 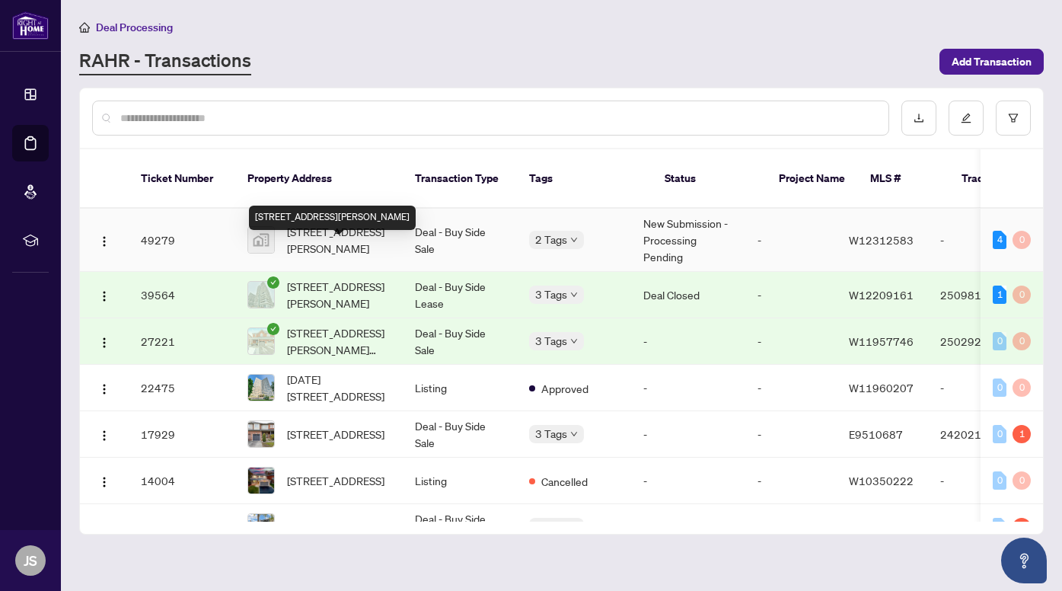 I want to click on td: Listing, so click(x=460, y=387).